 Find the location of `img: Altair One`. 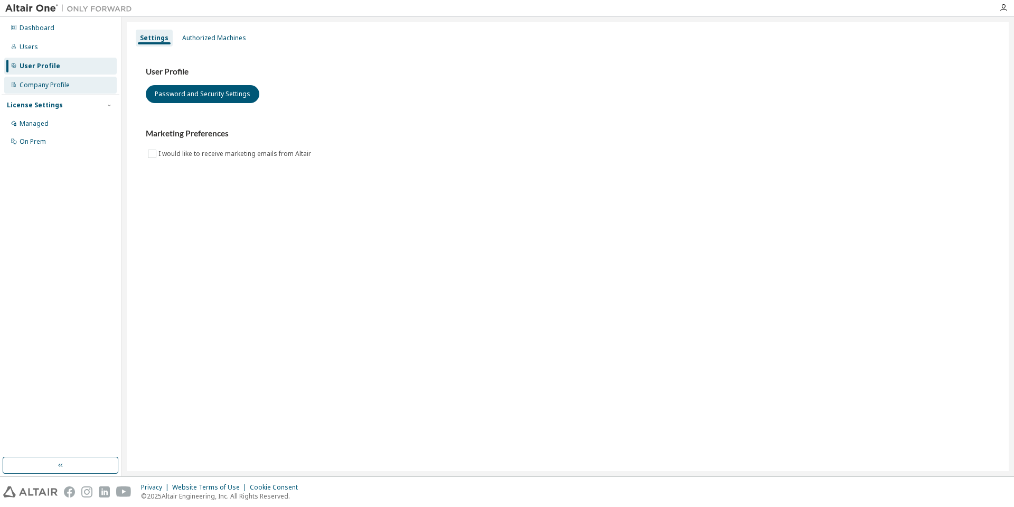

img: Altair One is located at coordinates (71, 8).